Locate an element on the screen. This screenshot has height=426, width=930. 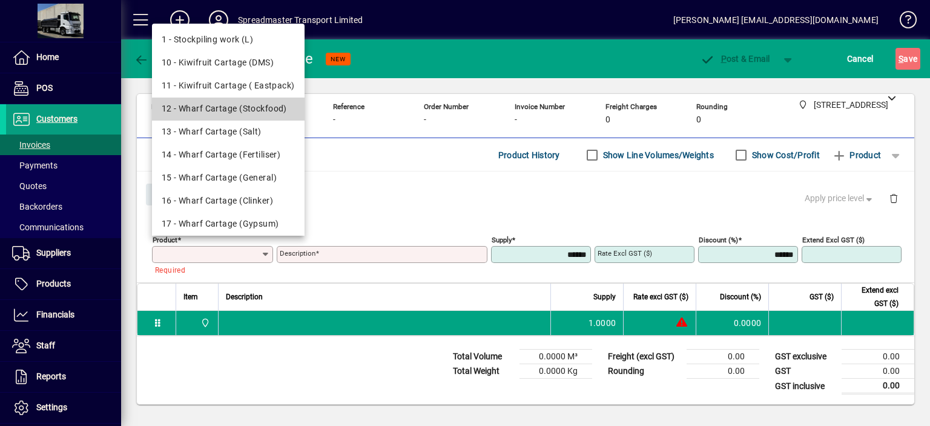
span: Settings is located at coordinates (51, 407).